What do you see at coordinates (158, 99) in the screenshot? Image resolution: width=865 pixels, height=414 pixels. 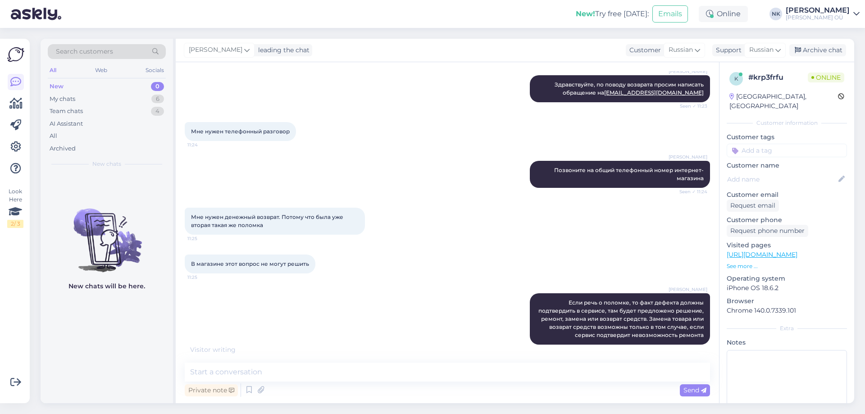 I see `div: 6` at bounding box center [158, 99].